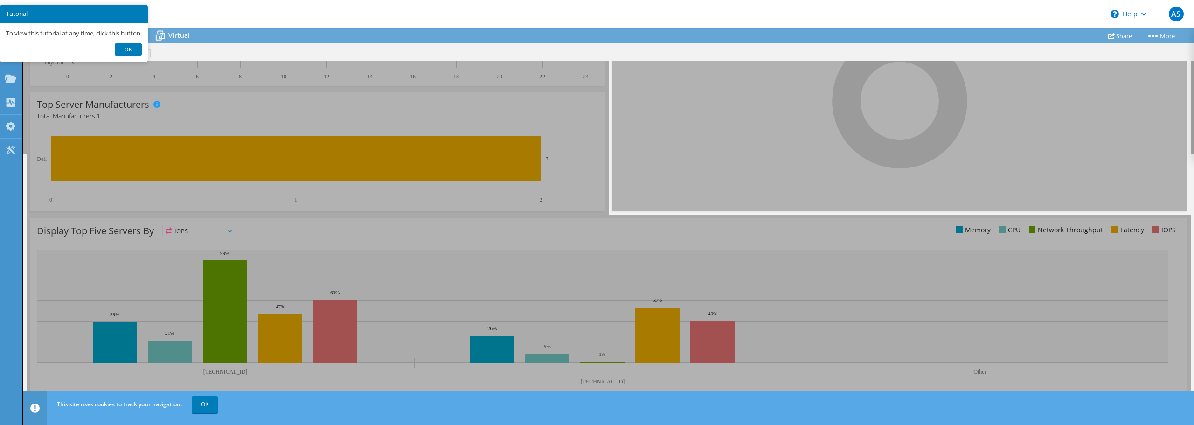 The image size is (1194, 425). Describe the element at coordinates (128, 49) in the screenshot. I see `a: Ok` at that location.